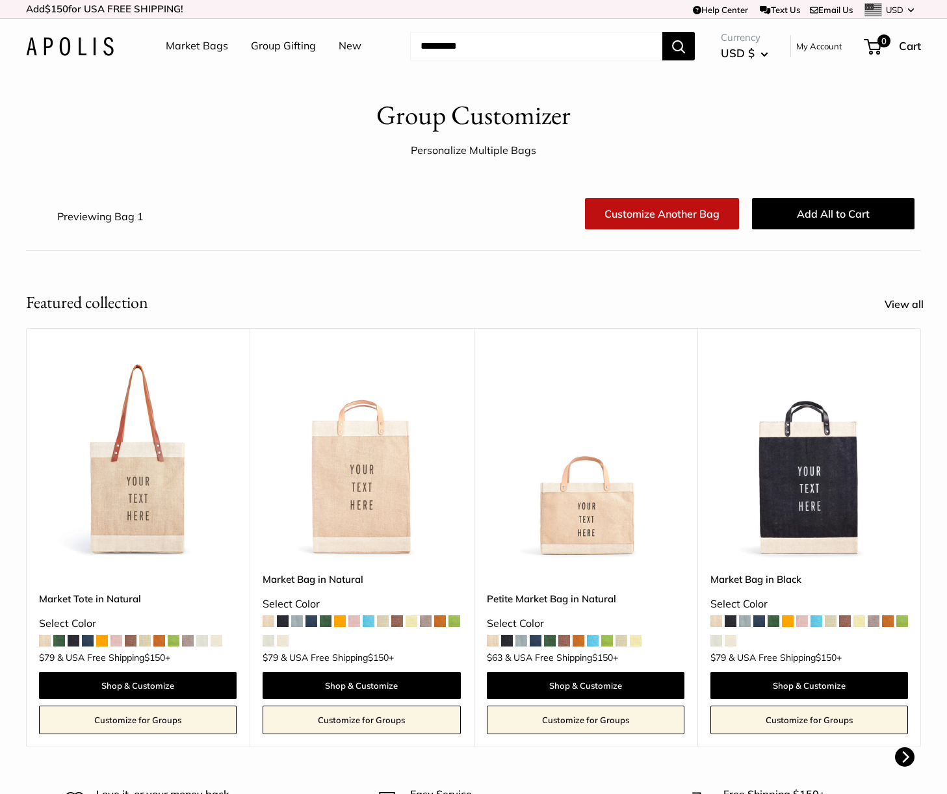 Image resolution: width=947 pixels, height=794 pixels. What do you see at coordinates (661, 214) in the screenshot?
I see `a: Customize Another Bag` at bounding box center [661, 214].